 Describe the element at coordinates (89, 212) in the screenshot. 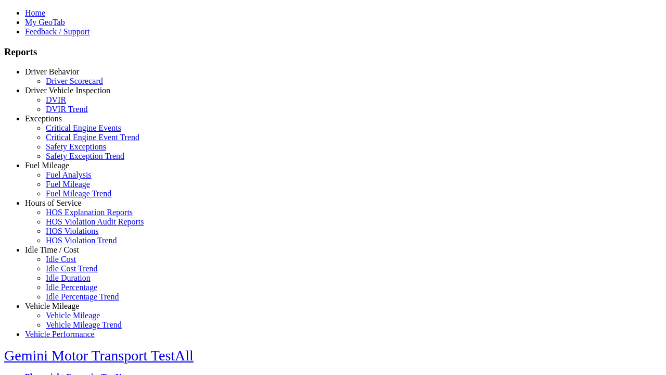

I see `a: HOS Explanation Reports` at that location.